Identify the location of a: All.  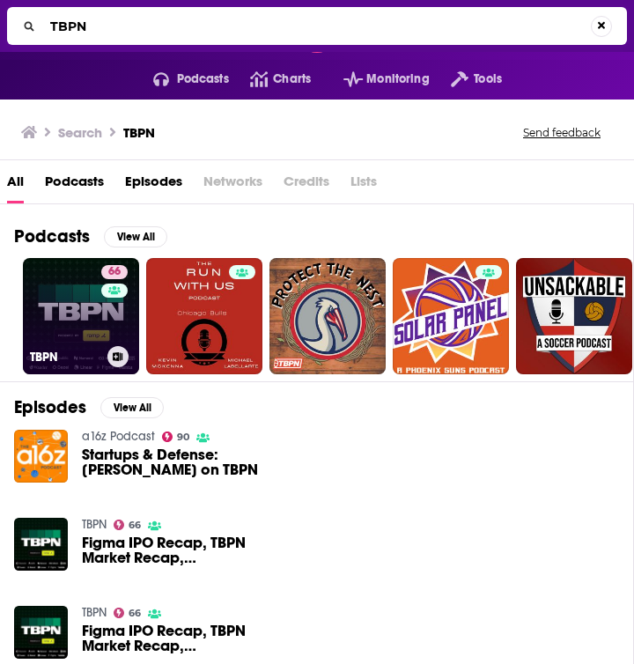
(15, 185).